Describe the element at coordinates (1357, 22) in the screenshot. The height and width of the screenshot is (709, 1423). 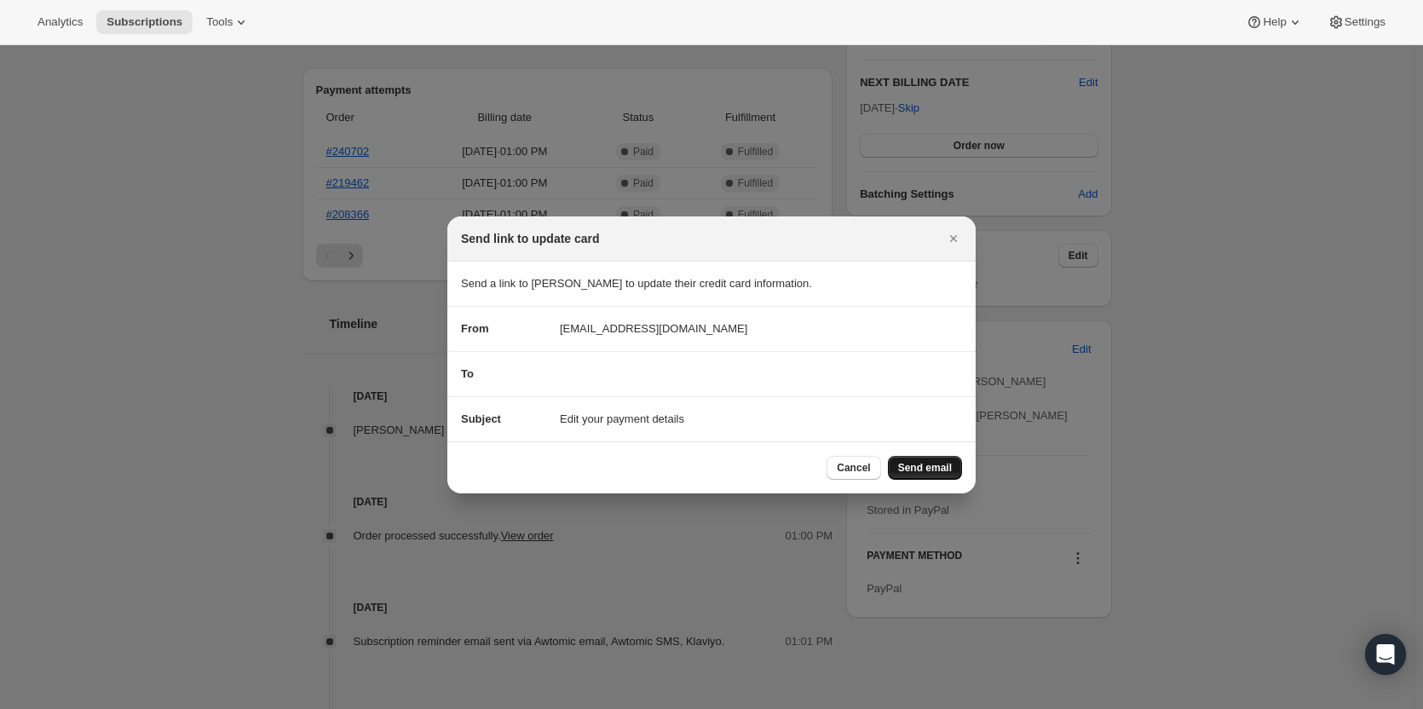
I see `button: Settings` at that location.